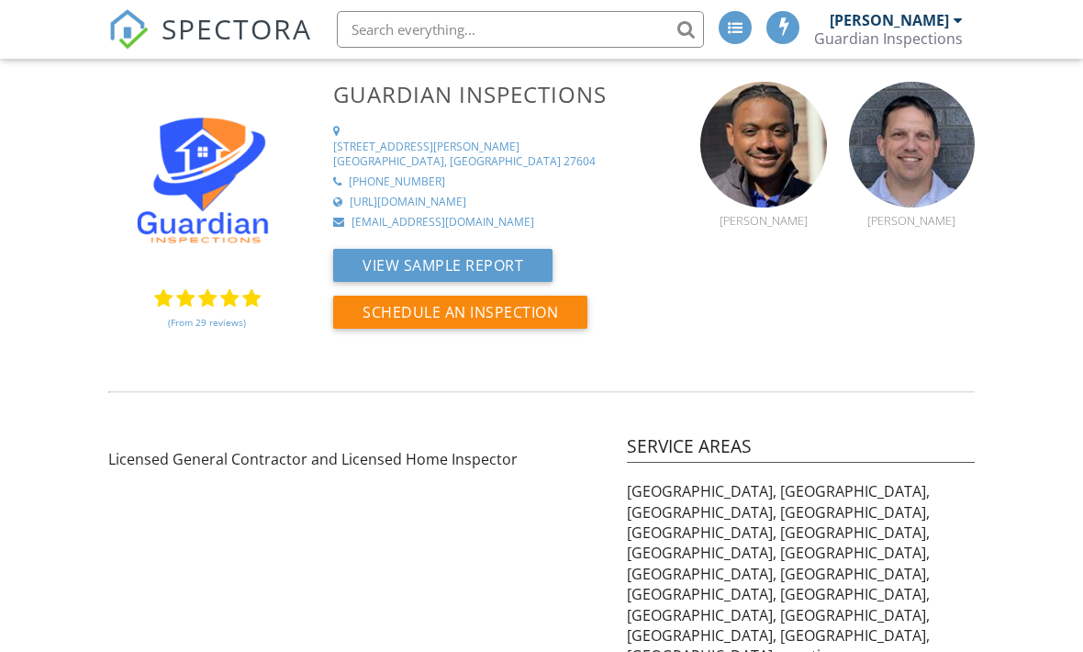 The image size is (1083, 652). What do you see at coordinates (506, 94) in the screenshot?
I see `h3: Guardian Inspections` at bounding box center [506, 94].